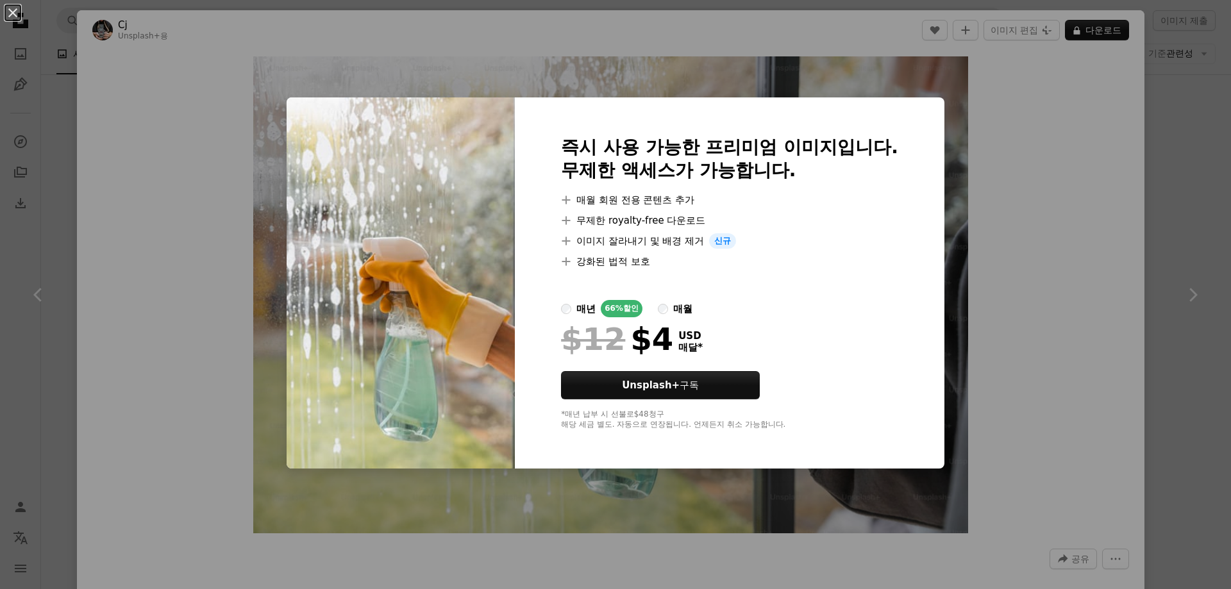 The height and width of the screenshot is (589, 1231). I want to click on input: 매년66%할인, so click(566, 309).